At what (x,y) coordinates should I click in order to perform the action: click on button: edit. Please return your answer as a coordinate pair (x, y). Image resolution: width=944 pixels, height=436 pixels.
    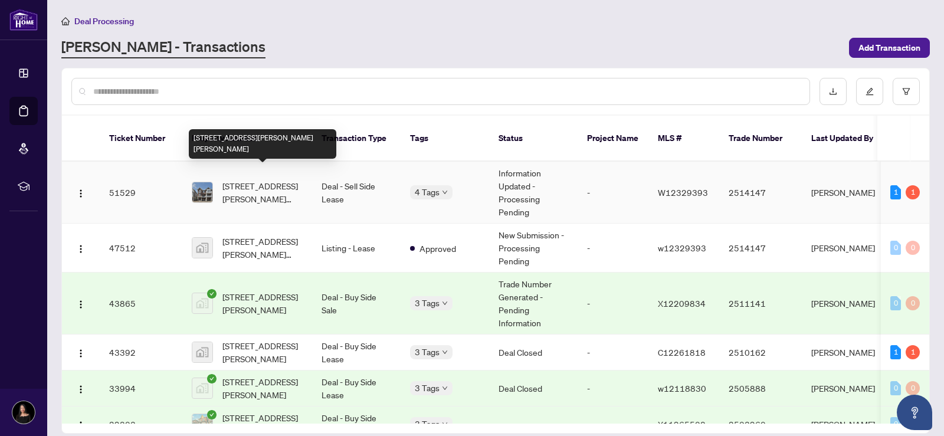
    Looking at the image, I should click on (870, 91).